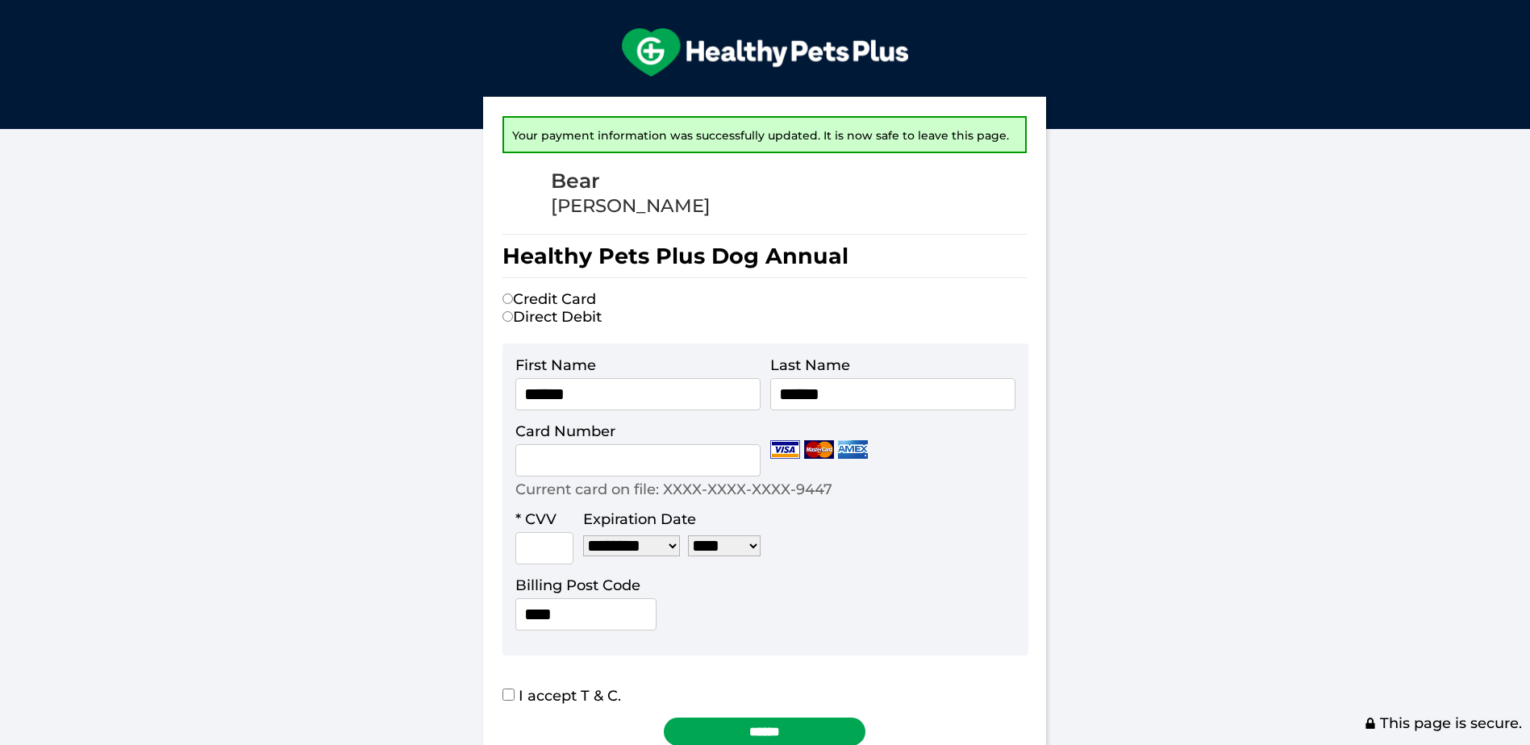  What do you see at coordinates (566, 432) in the screenshot?
I see `label: Card Number` at bounding box center [566, 432].